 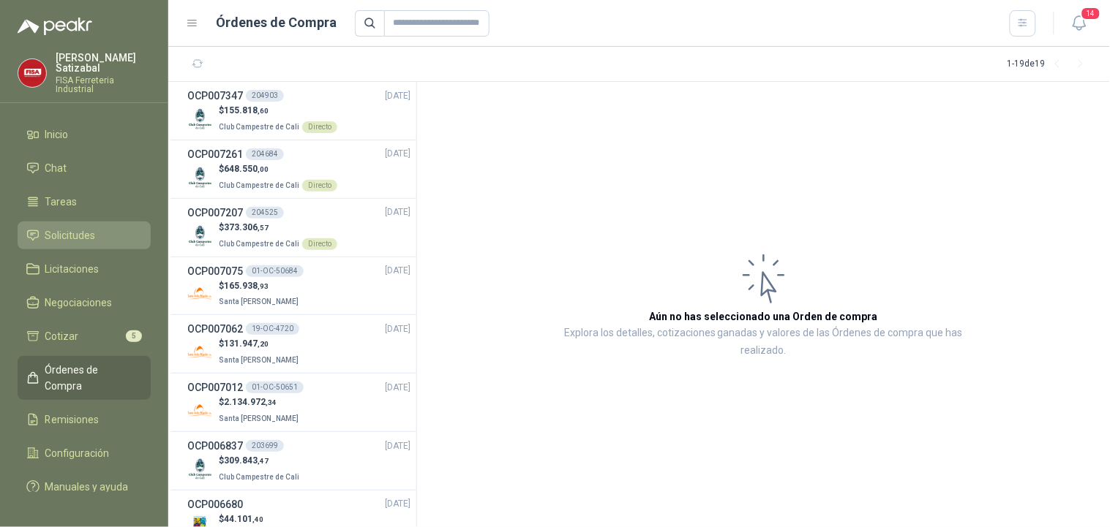 I want to click on span: 14, so click(x=1091, y=13).